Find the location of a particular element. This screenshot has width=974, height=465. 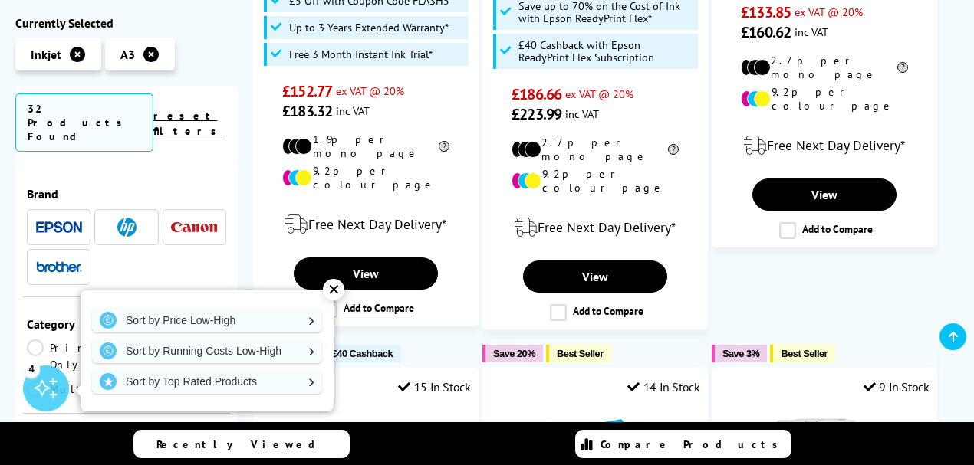

div: 4 is located at coordinates (31, 369).